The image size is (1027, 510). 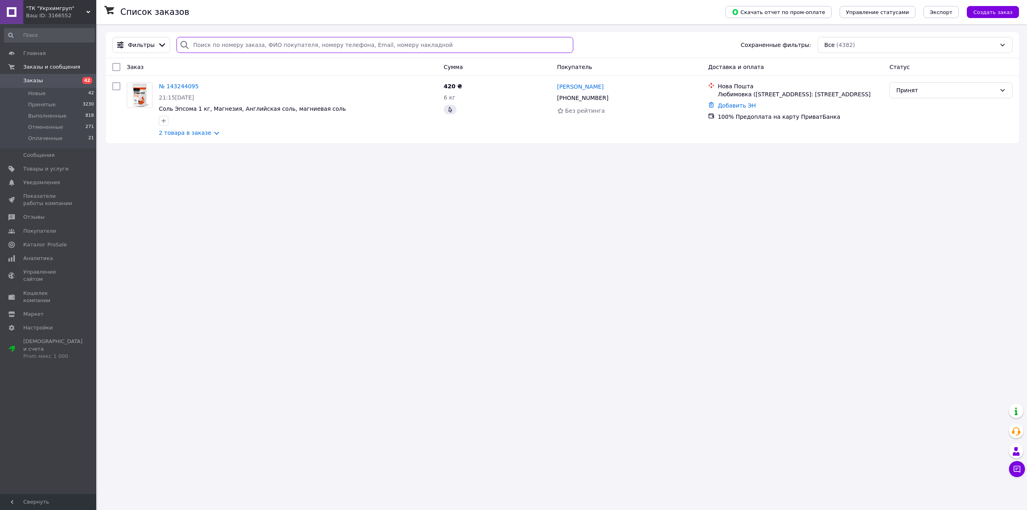 I want to click on span: Настройки, so click(x=38, y=328).